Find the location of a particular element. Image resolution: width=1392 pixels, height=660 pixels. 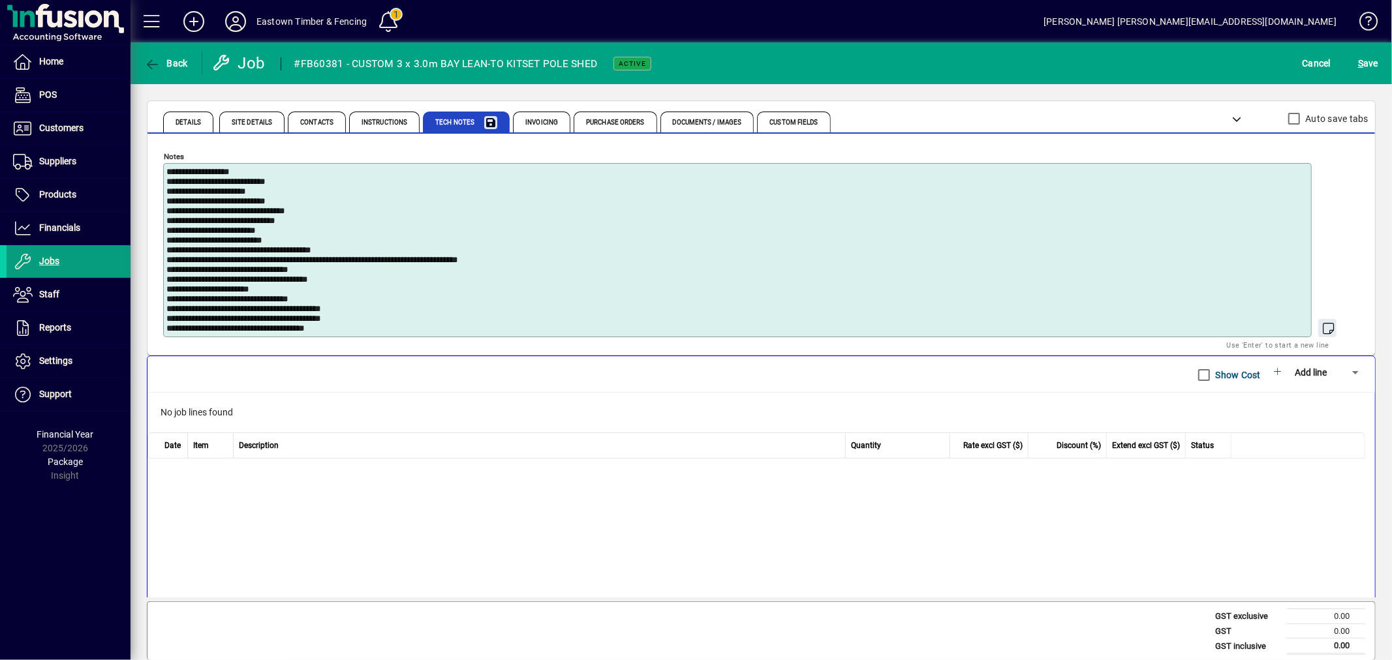

span: Instructions is located at coordinates (384, 123).